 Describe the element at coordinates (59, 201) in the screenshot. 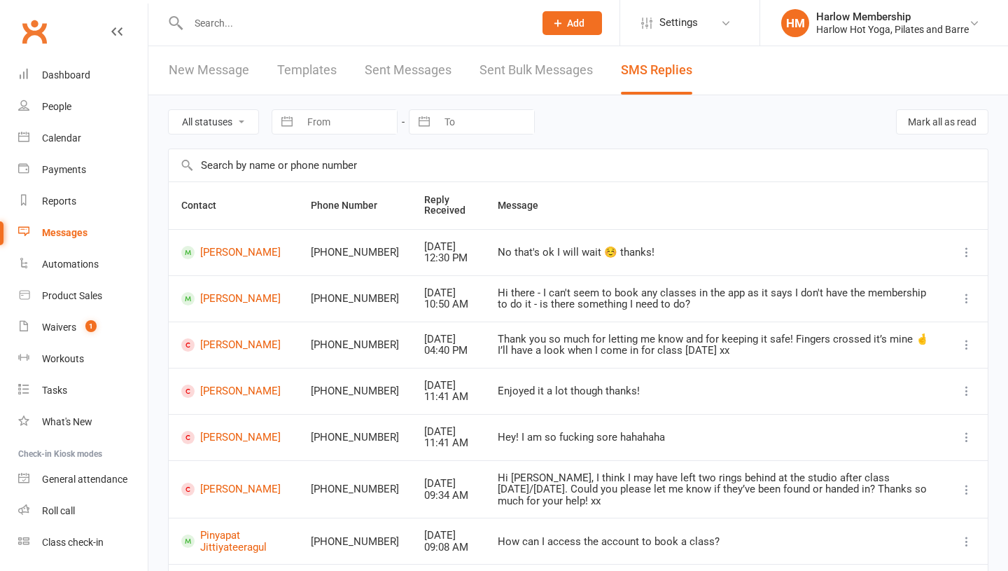

I see `div: Reports` at that location.